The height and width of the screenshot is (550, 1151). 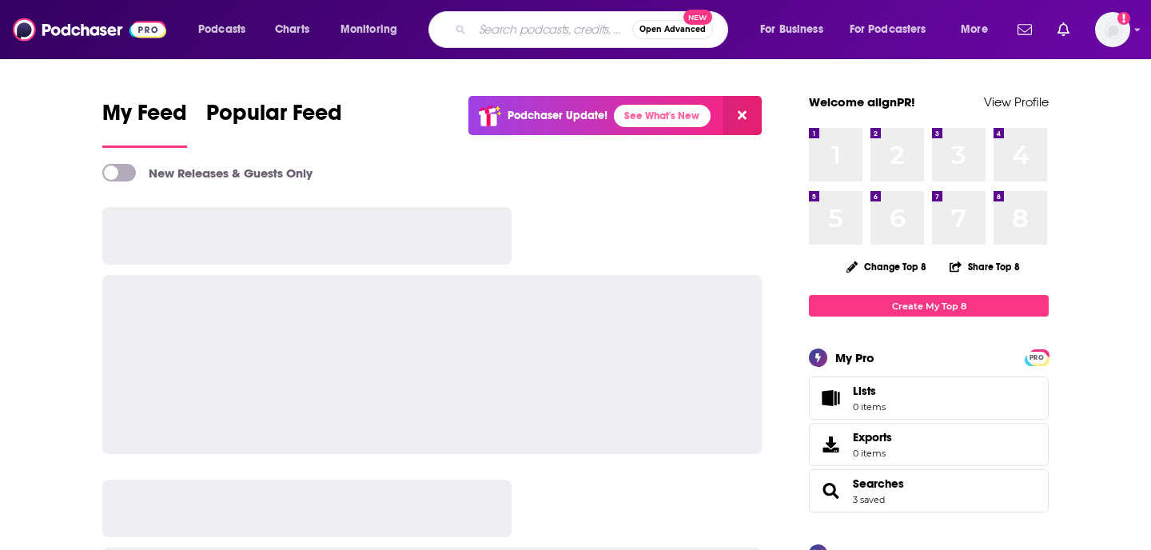 I want to click on a: Exports, so click(x=929, y=445).